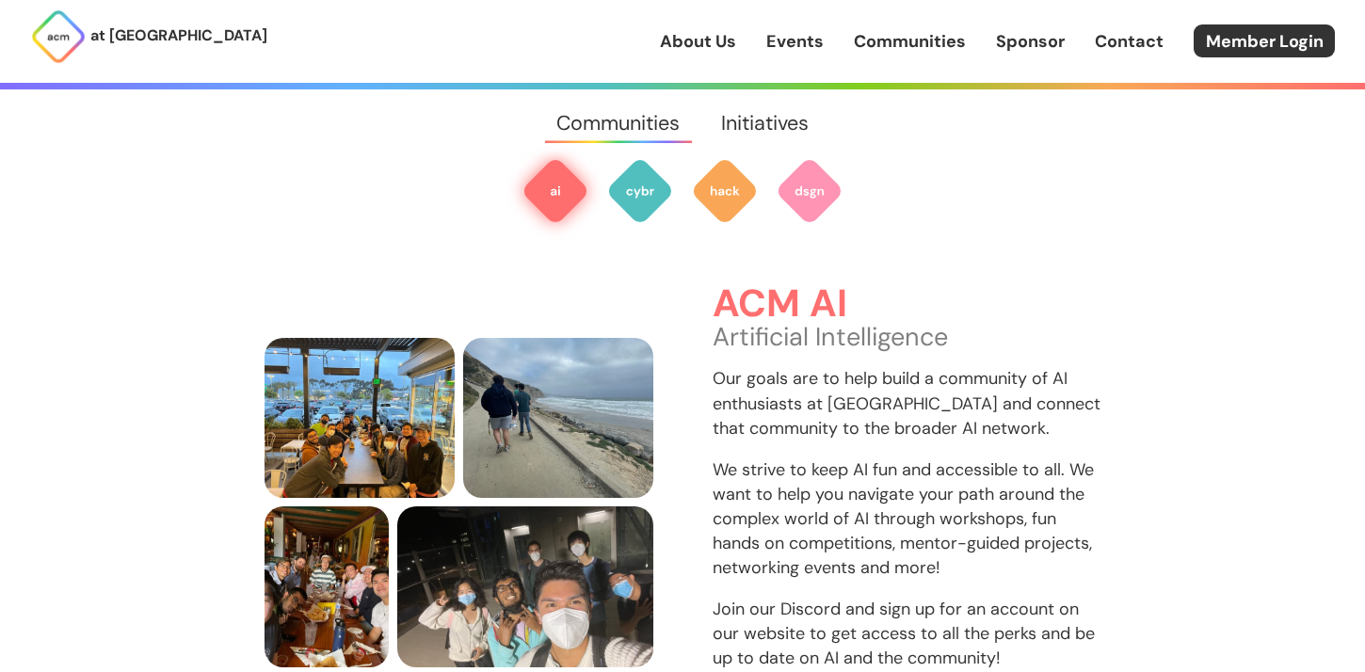 Image resolution: width=1365 pixels, height=672 pixels. Describe the element at coordinates (558, 418) in the screenshot. I see `img: three people, one holding a massive water jug, hiking by the sea` at that location.